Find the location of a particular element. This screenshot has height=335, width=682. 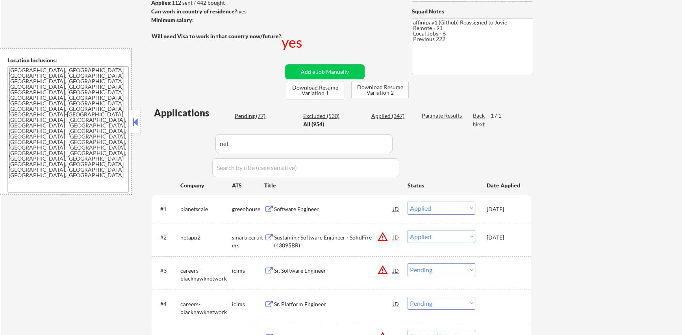

input: Search by title (case sensitive) is located at coordinates (306, 167).